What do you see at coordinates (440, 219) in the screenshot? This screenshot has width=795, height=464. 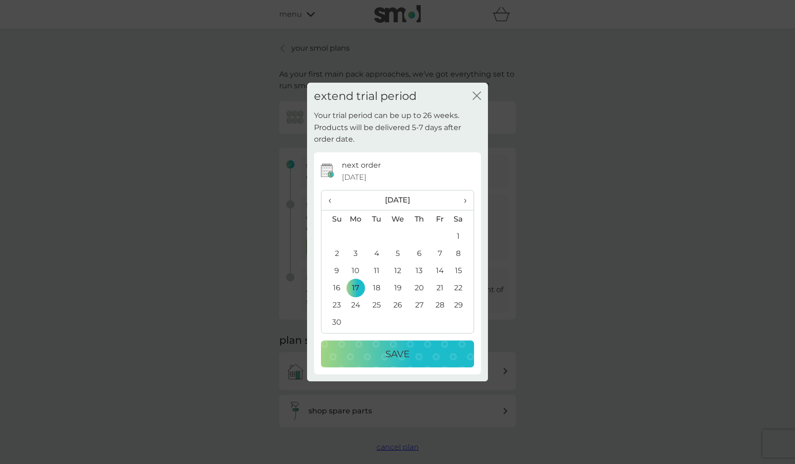 I see `th: Fr` at bounding box center [440, 219].